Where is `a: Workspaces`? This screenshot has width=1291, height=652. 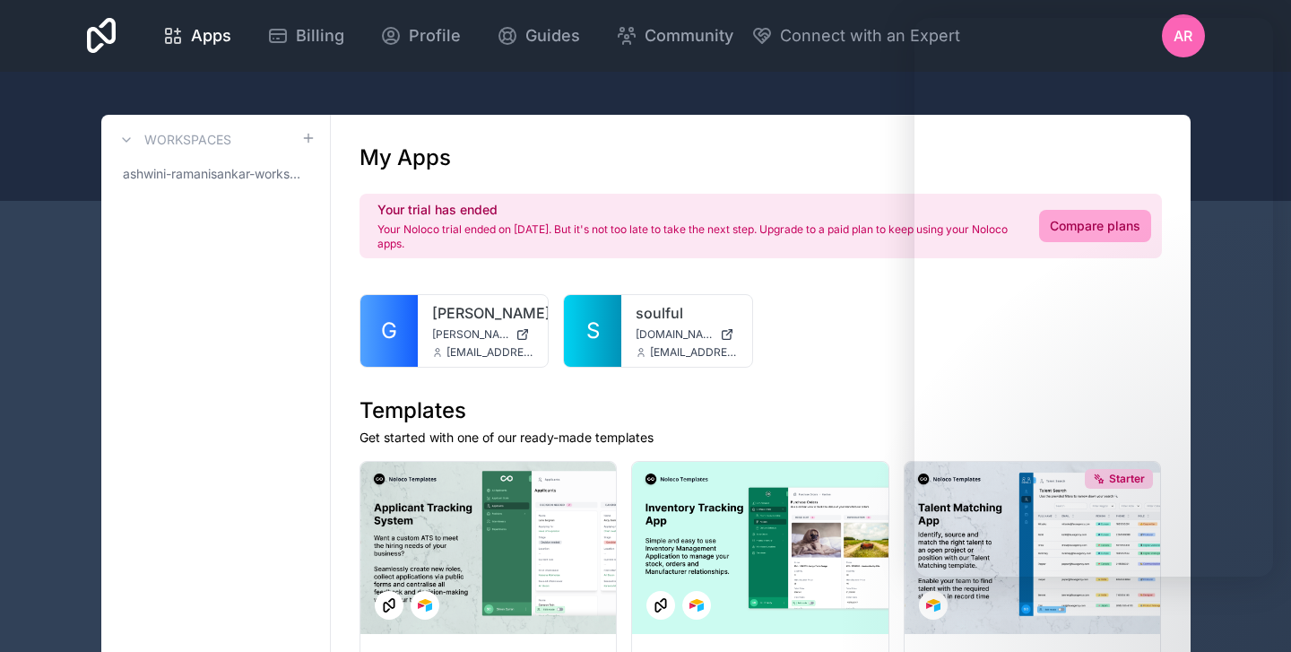
a: Workspaces is located at coordinates (173, 140).